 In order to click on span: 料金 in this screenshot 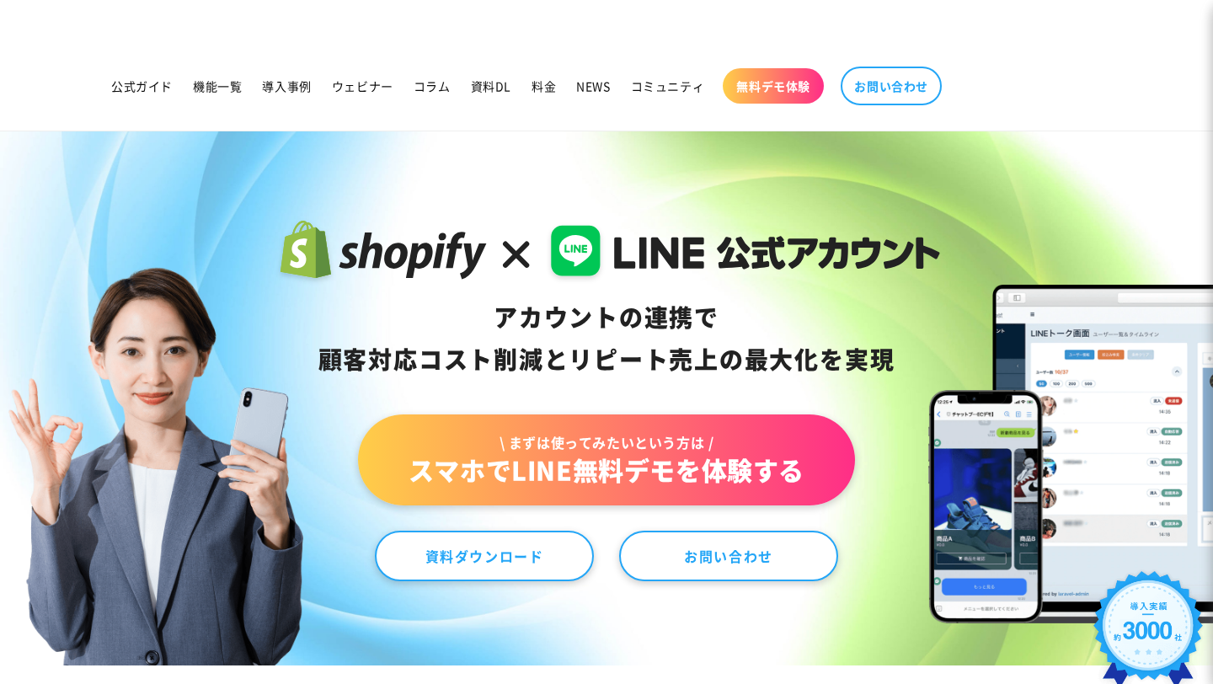, I will do `click(543, 86)`.